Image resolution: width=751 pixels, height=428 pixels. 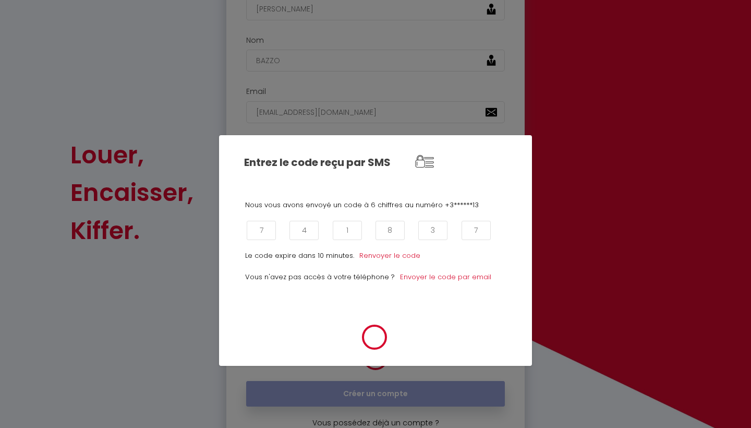 I want to click on h2: Entrez le code reçu par SMS, so click(x=325, y=162).